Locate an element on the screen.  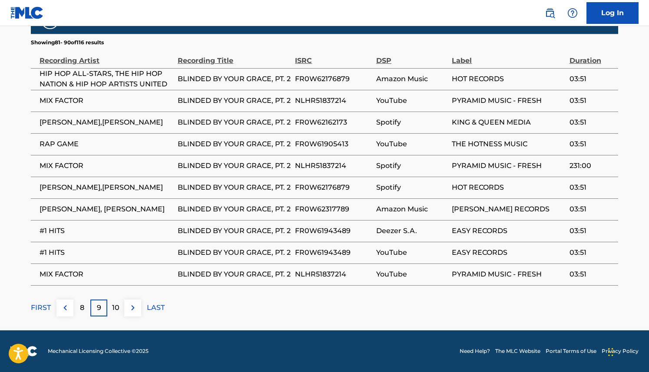
span: HIP HOP ALL-STARS, THE HIP HOP NATION & HIP HOP ARTISTS UNITED is located at coordinates (106, 79).